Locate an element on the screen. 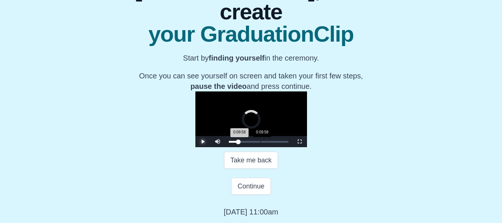 This screenshot has width=502, height=223. button: Play is located at coordinates (203, 142).